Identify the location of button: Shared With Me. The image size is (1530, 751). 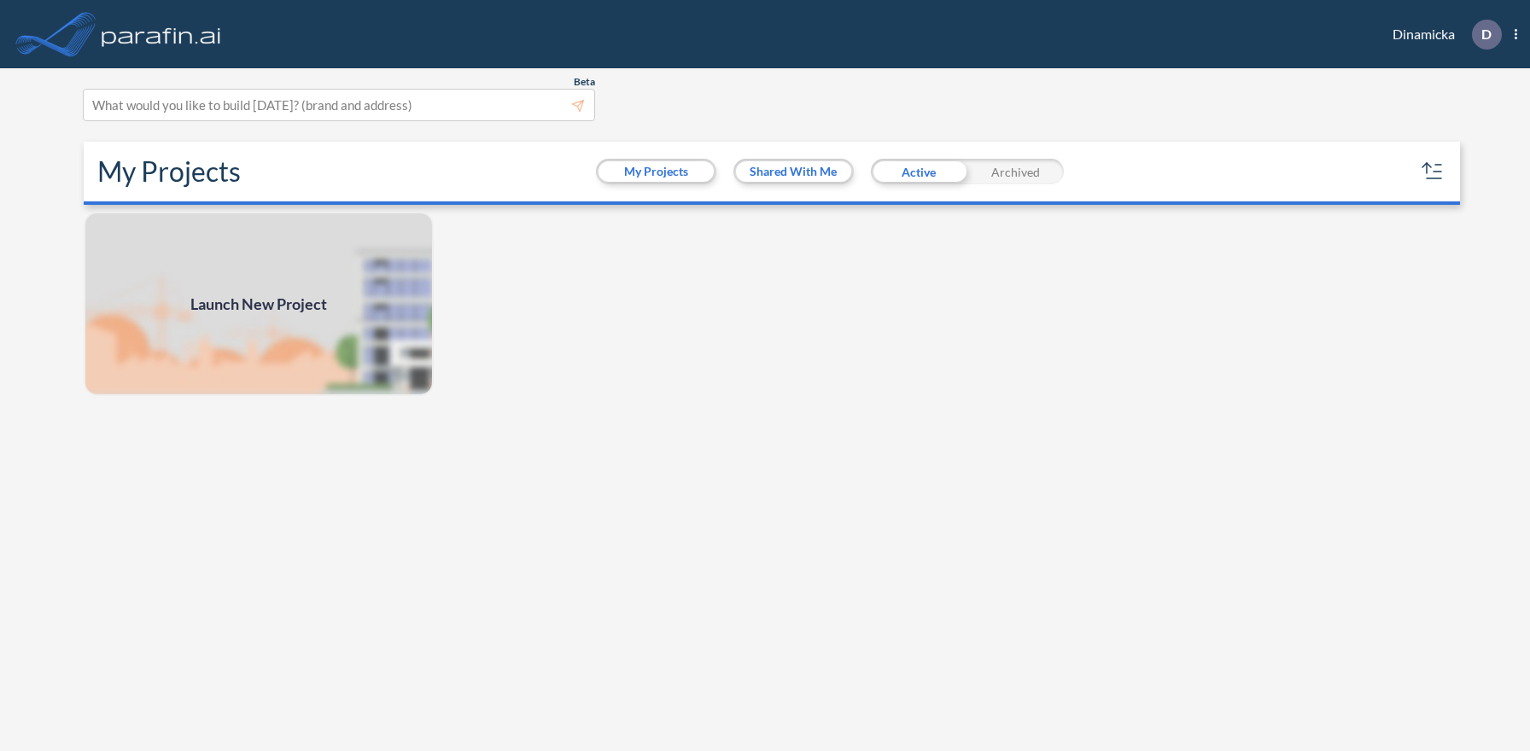
(793, 172).